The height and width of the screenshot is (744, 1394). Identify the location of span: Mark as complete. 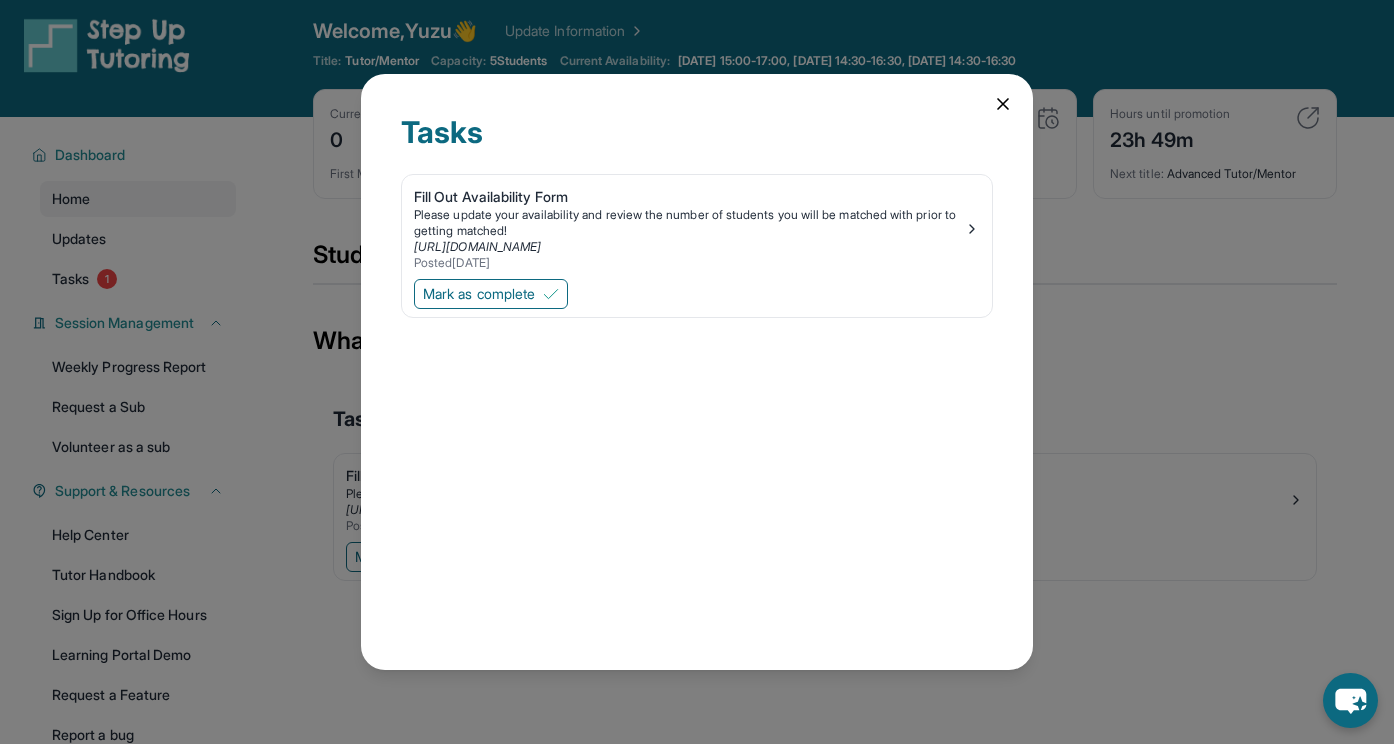
(479, 294).